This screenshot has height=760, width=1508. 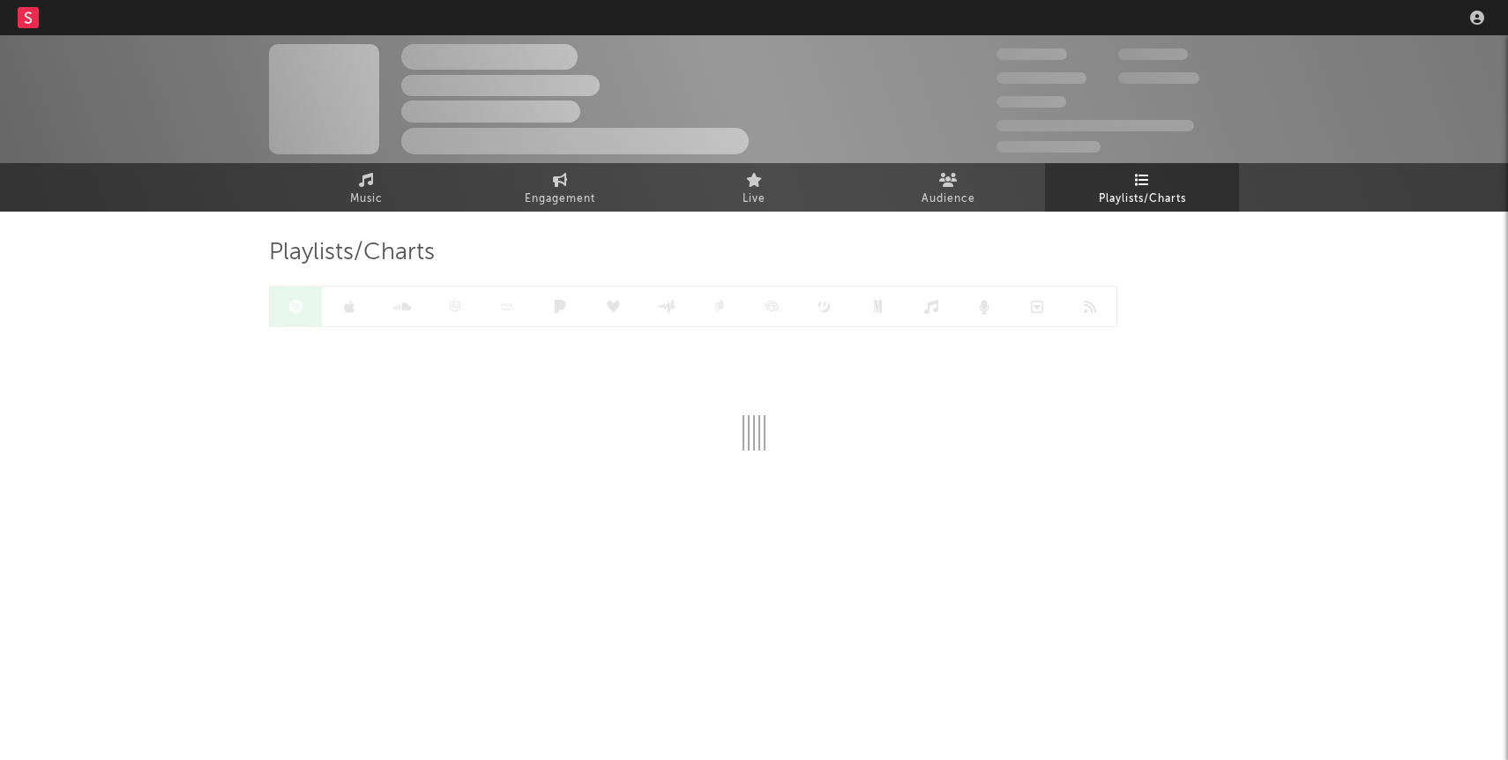 I want to click on a: Audience, so click(x=948, y=187).